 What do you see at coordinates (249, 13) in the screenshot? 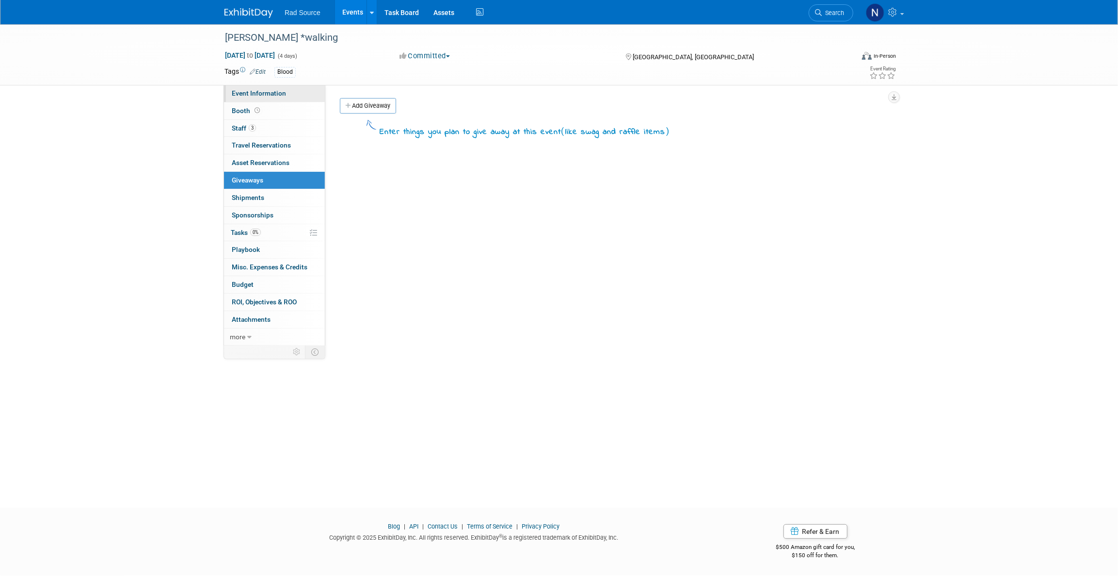
I see `img: ExhibitDay` at bounding box center [249, 13].